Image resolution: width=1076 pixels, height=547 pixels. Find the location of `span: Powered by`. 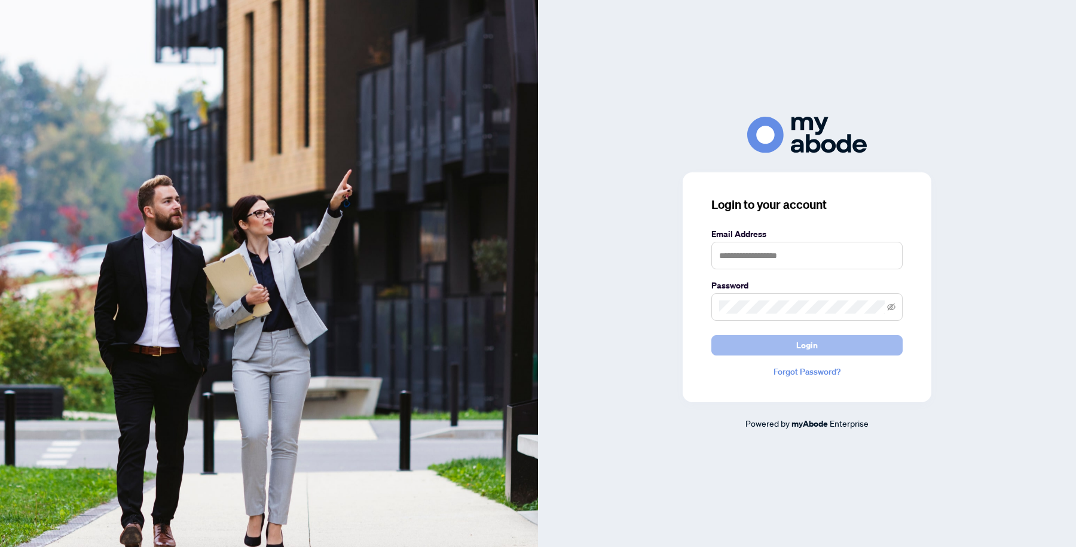

span: Powered by is located at coordinates (768, 423).